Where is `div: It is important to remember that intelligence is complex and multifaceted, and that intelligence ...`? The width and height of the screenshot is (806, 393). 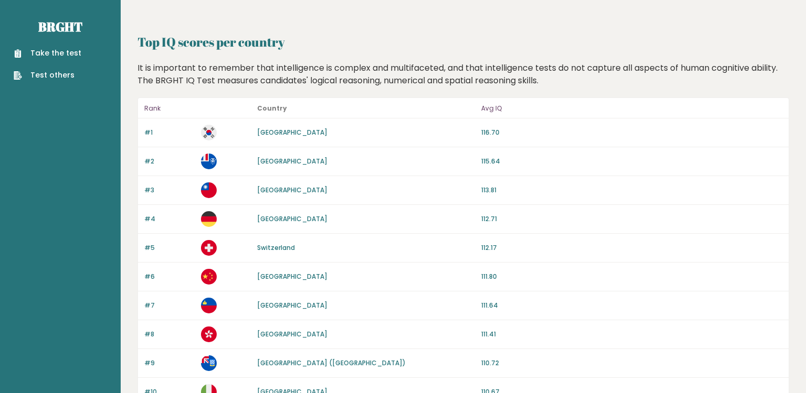 div: It is important to remember that intelligence is complex and multifaceted, and that intelligence ... is located at coordinates (463, 75).